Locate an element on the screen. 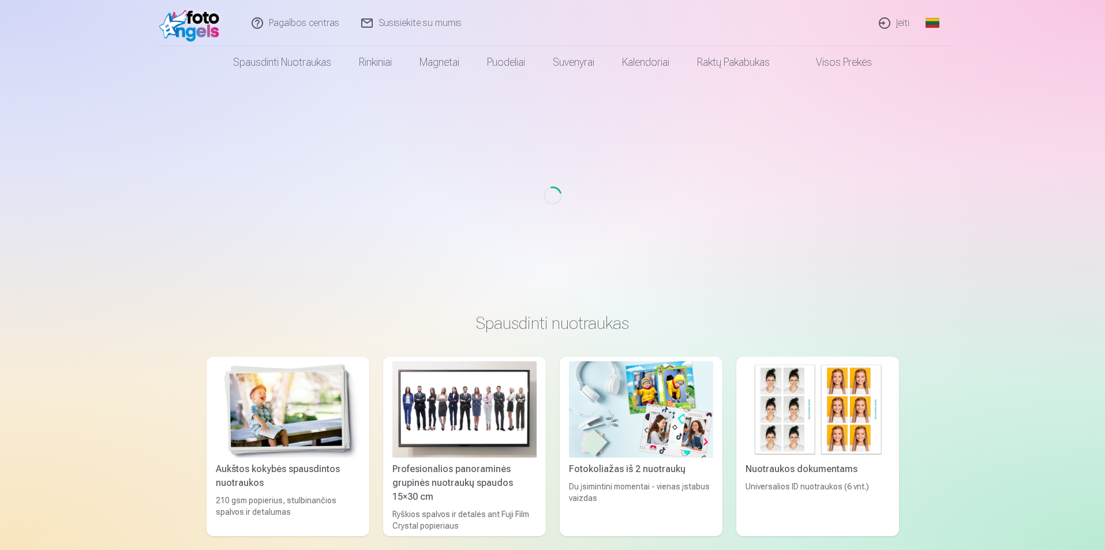 This screenshot has width=1105, height=550. div: Universalios ID nuotraukos (6 vnt.) is located at coordinates (817, 506).